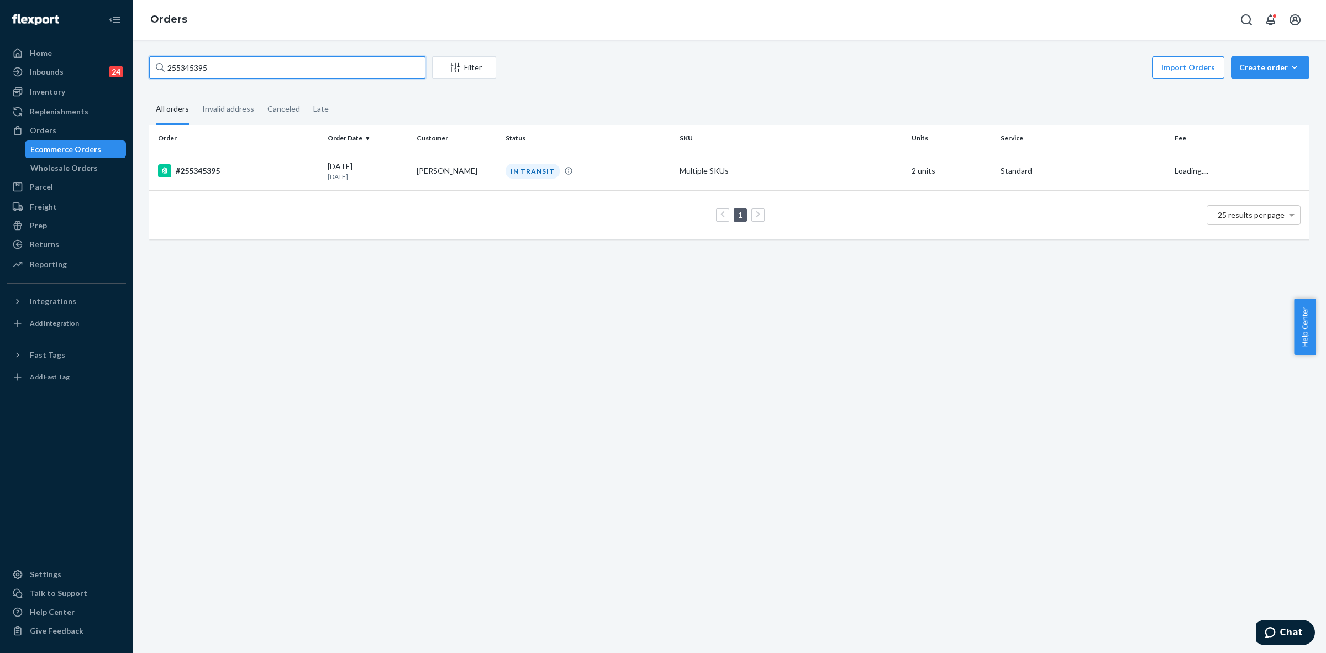 Image resolution: width=1326 pixels, height=653 pixels. I want to click on div: Add Fast Tag, so click(50, 376).